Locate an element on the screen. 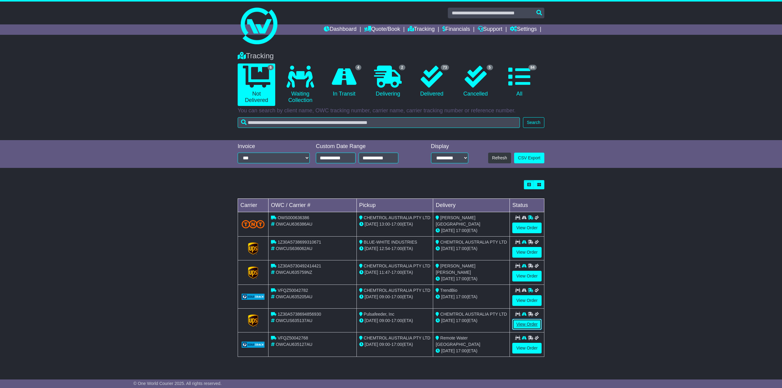 This screenshot has height=388, width=782. td: Pickup is located at coordinates (395, 206).